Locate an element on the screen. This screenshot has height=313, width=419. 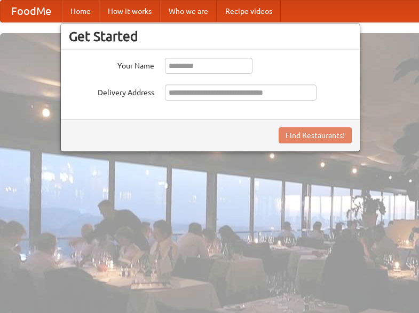
a: FoodMe is located at coordinates (31, 11).